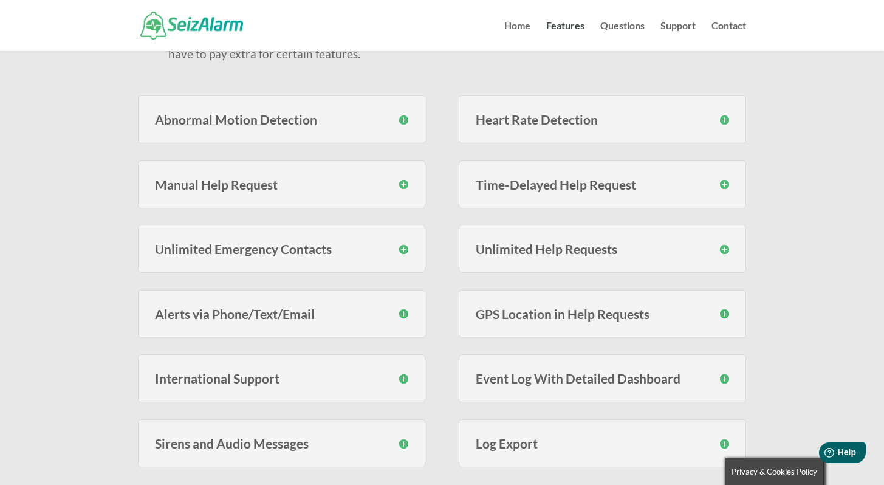 The image size is (884, 485). What do you see at coordinates (602, 314) in the screenshot?
I see `h3: GPS Location in Help Requests` at bounding box center [602, 314].